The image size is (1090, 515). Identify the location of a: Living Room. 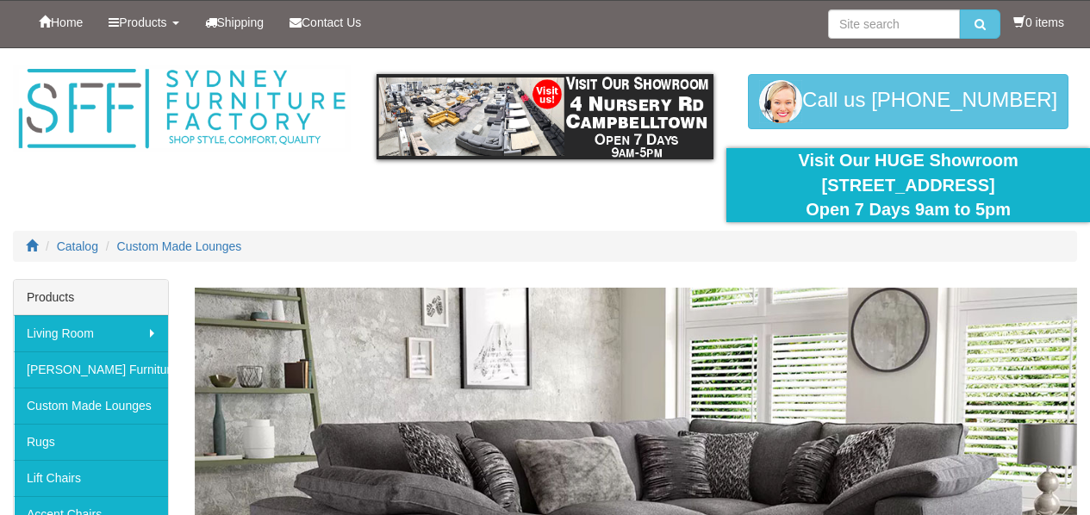
(90, 333).